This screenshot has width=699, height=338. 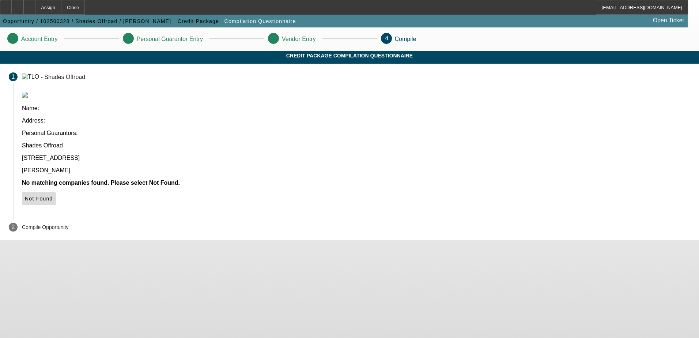 What do you see at coordinates (405, 39) in the screenshot?
I see `p: Compile` at bounding box center [405, 39].